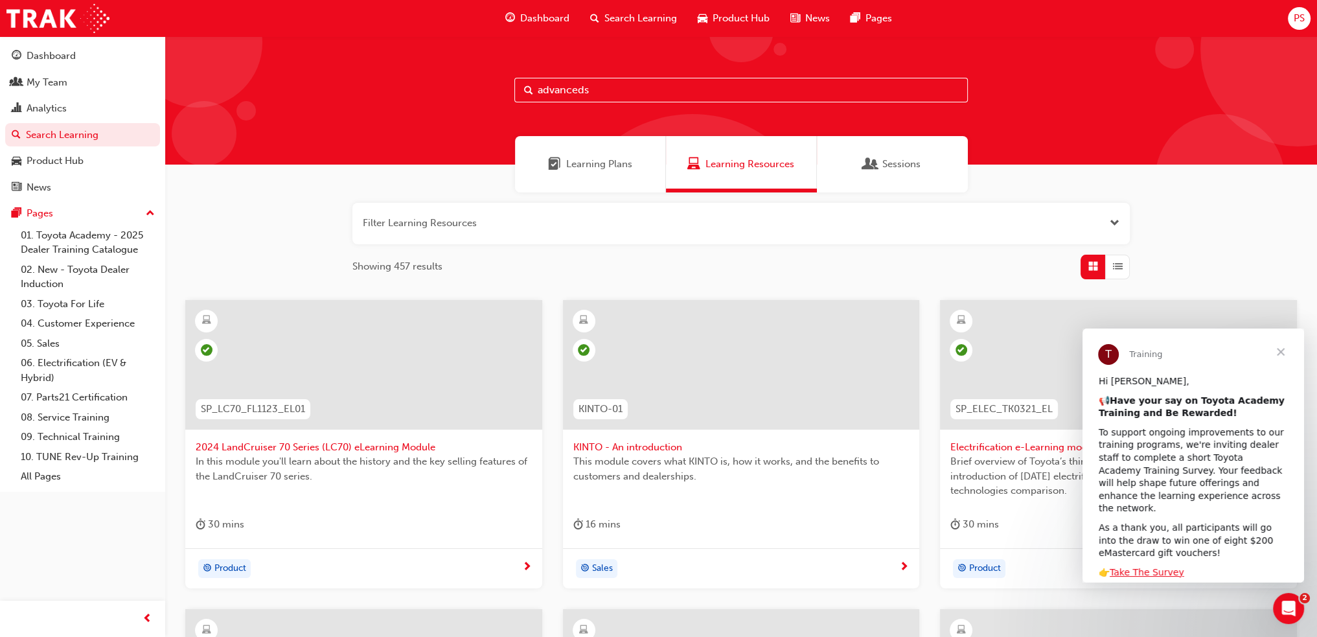 Image resolution: width=1317 pixels, height=637 pixels. I want to click on a: news-iconNews, so click(810, 18).